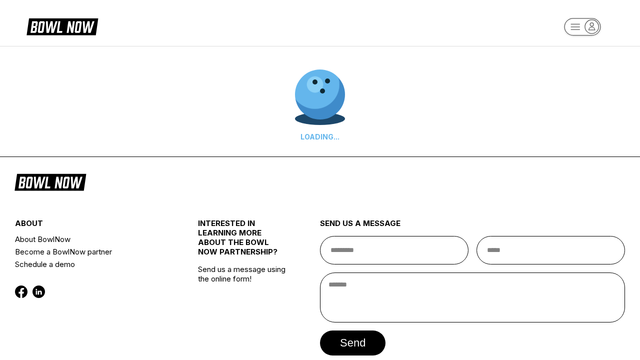  Describe the element at coordinates (91, 239) in the screenshot. I see `a: About BowlNow` at that location.